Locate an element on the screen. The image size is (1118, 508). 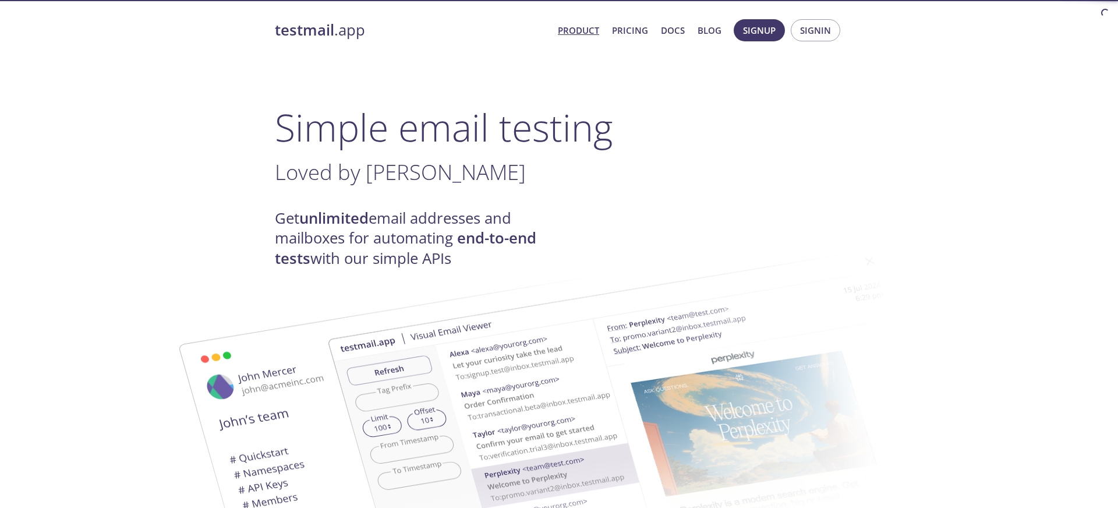
h1: Simple email testing is located at coordinates (559, 127).